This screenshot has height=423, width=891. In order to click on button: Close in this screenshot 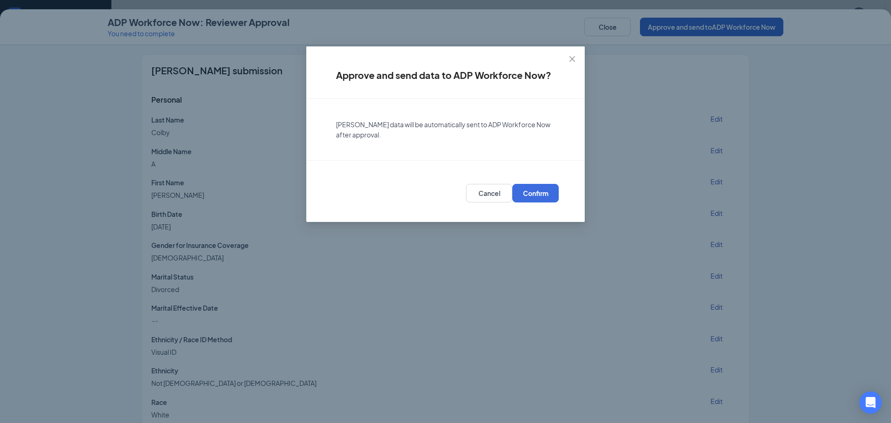, I will do `click(572, 59)`.